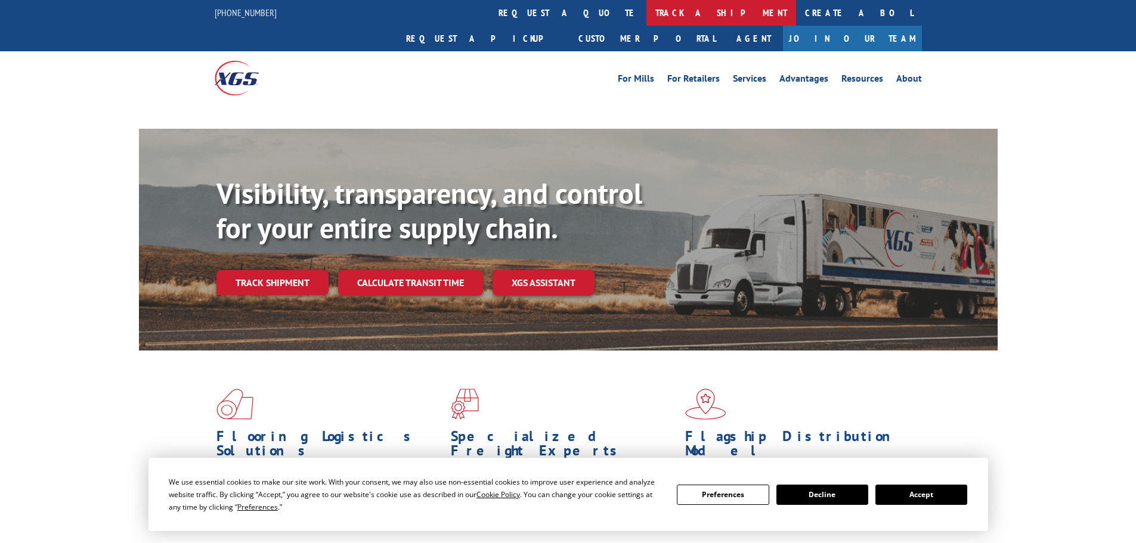 Image resolution: width=1136 pixels, height=543 pixels. I want to click on h1: Flooring Logistics Solutions, so click(329, 447).